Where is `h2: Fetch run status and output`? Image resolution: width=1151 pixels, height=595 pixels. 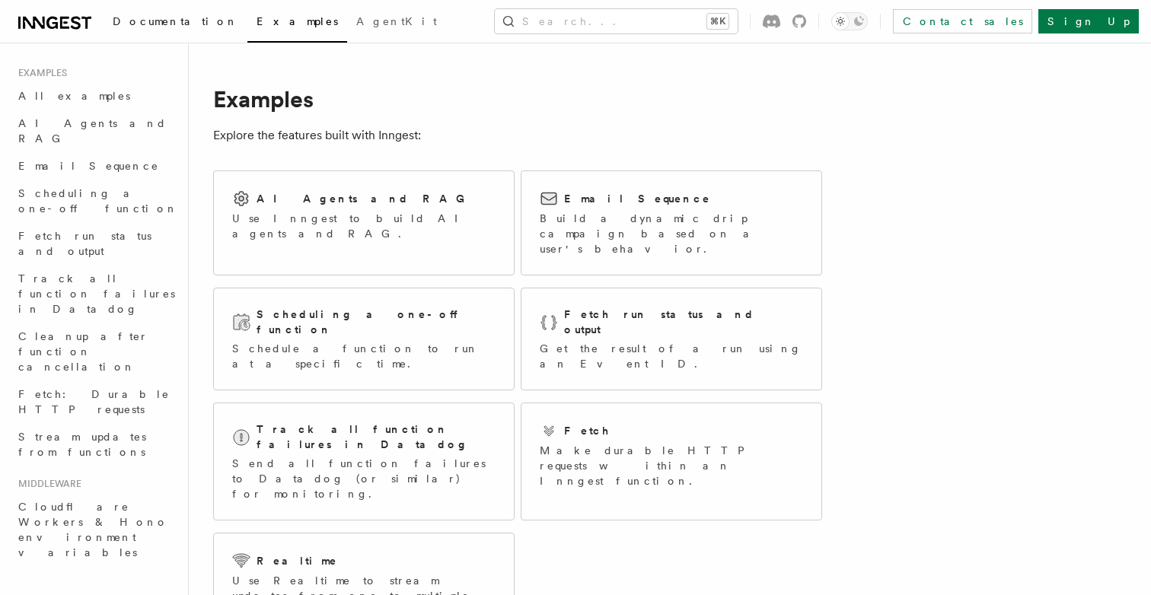
h2: Fetch run status and output is located at coordinates (684, 322).